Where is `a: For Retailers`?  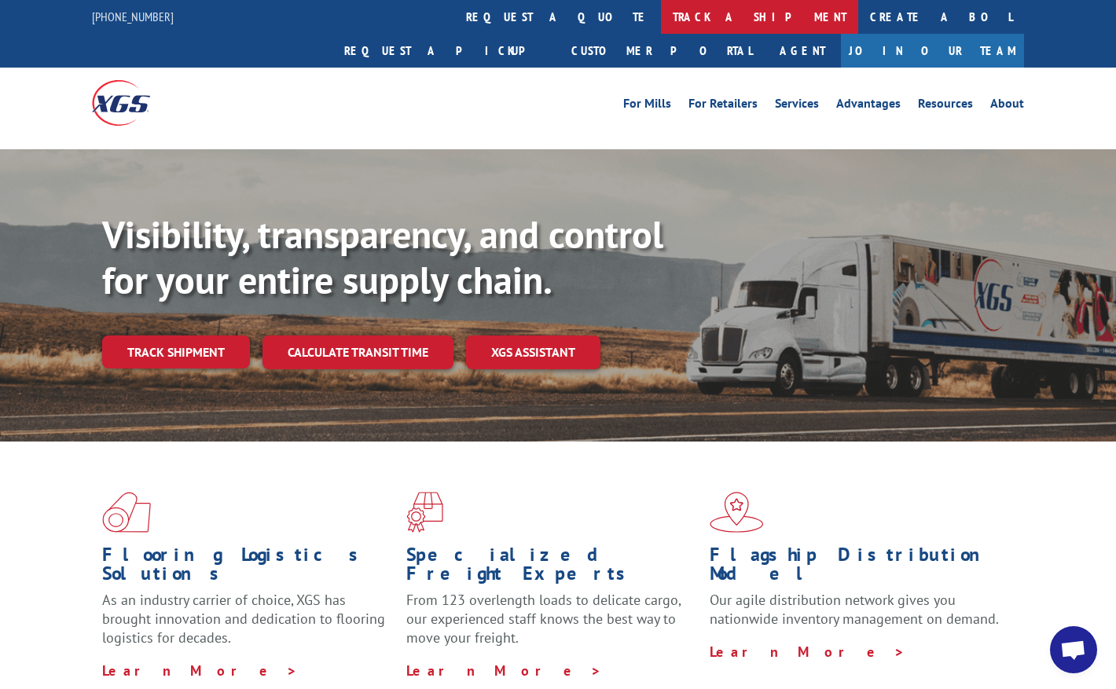
a: For Retailers is located at coordinates (723, 106).